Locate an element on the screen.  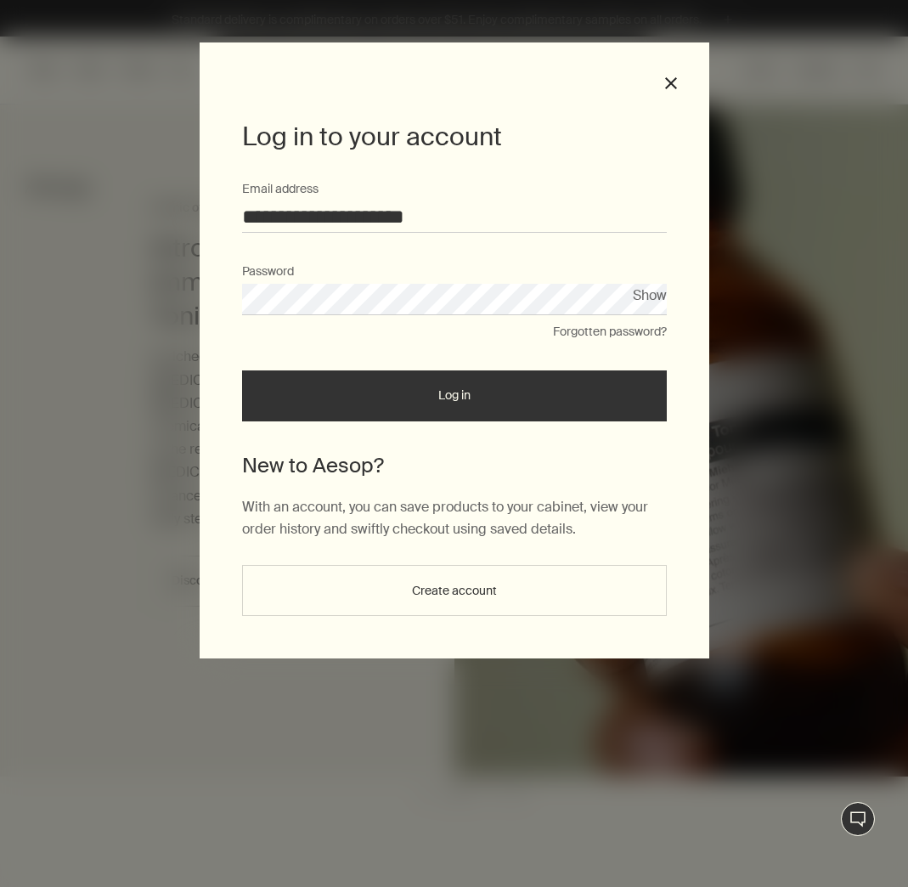
button: Show is located at coordinates (650, 295).